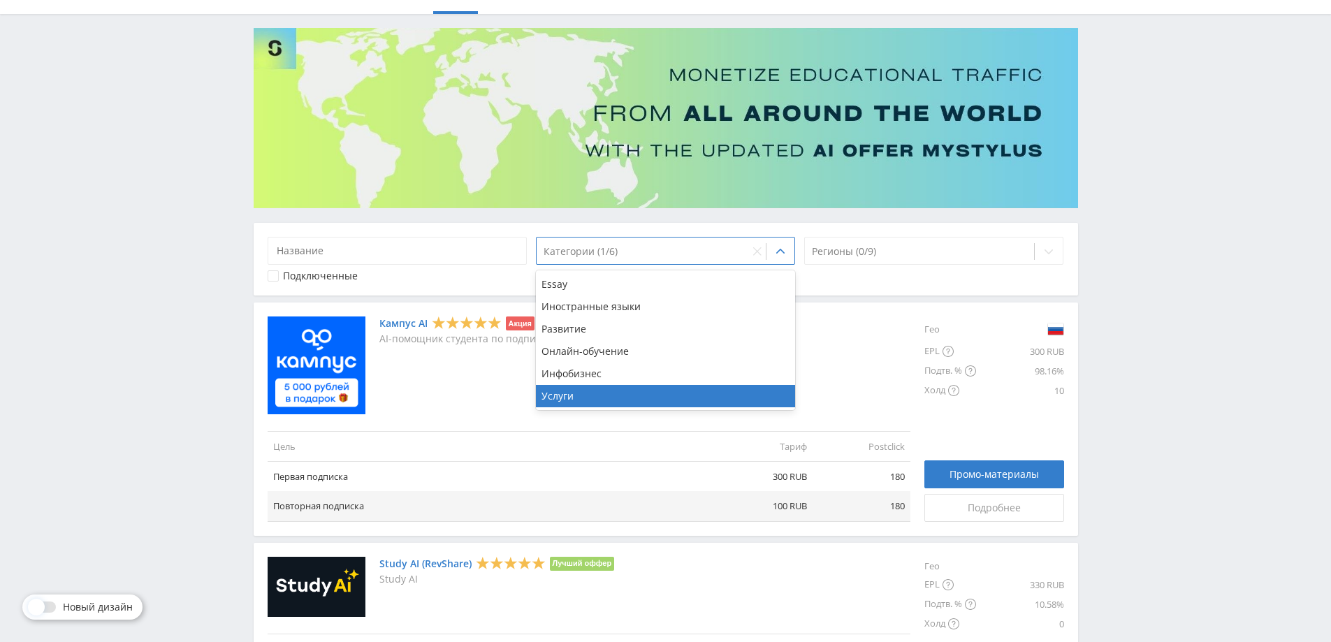 The image size is (1331, 642). I want to click on a: Study AI (RevShare), so click(425, 564).